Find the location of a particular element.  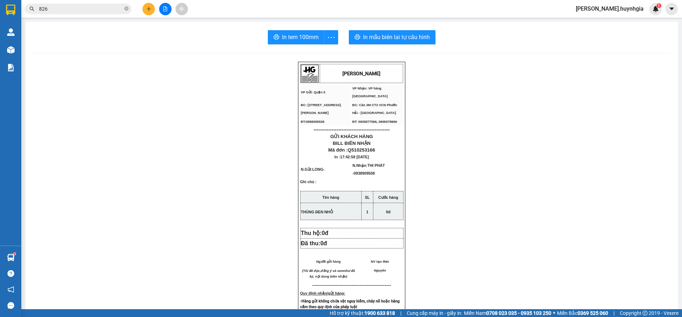

span: close-circle is located at coordinates (126, 9).